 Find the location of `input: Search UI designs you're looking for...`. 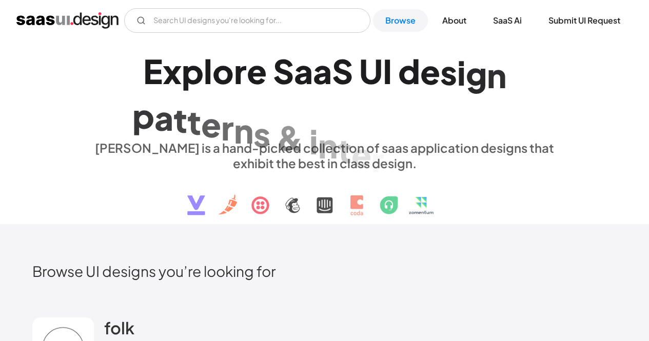

input: Search UI designs you're looking for... is located at coordinates (247, 21).